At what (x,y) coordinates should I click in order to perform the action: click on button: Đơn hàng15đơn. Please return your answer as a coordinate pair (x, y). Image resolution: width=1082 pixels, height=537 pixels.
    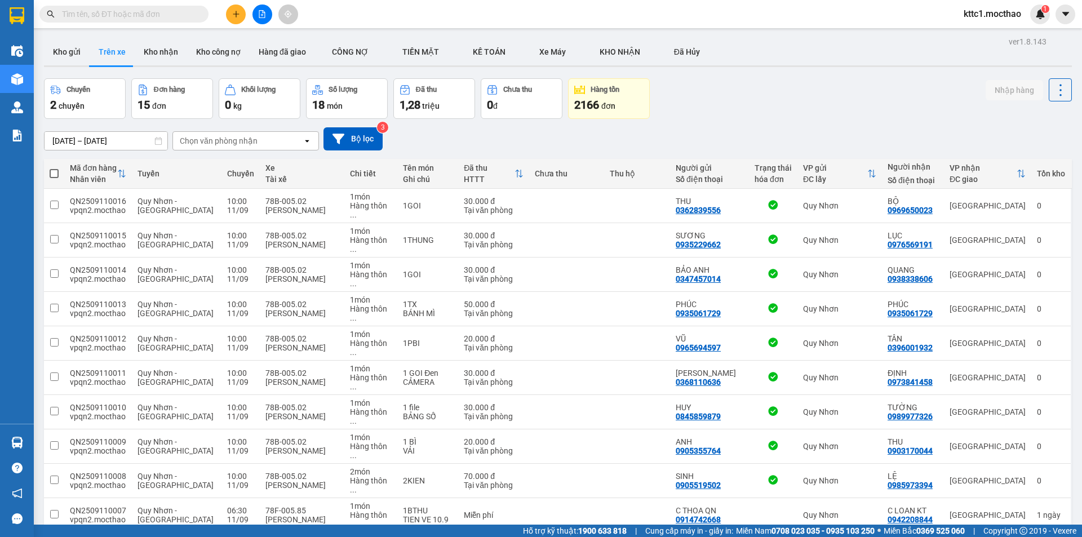
    Looking at the image, I should click on (172, 99).